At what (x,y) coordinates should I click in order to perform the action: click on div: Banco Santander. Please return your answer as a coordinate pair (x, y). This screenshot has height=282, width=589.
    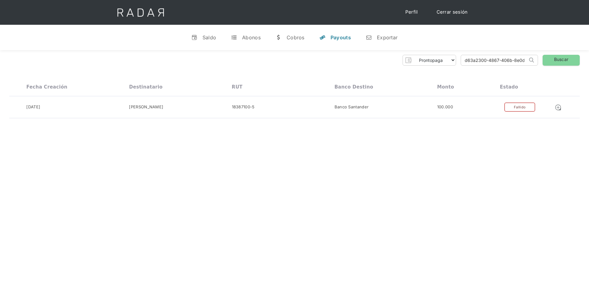
    Looking at the image, I should click on (352, 107).